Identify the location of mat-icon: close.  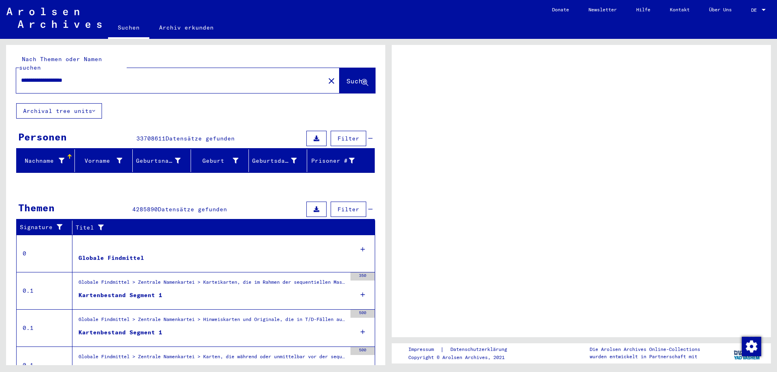
(331, 81).